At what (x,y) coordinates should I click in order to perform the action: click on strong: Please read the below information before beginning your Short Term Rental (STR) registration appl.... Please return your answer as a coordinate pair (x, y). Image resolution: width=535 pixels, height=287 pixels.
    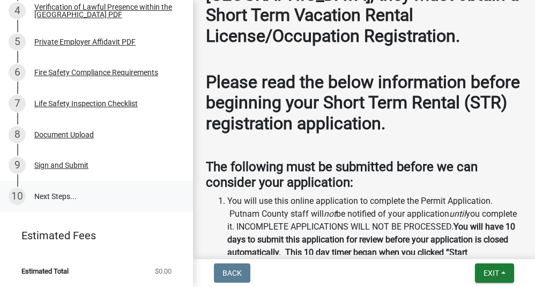
    Looking at the image, I should click on (363, 102).